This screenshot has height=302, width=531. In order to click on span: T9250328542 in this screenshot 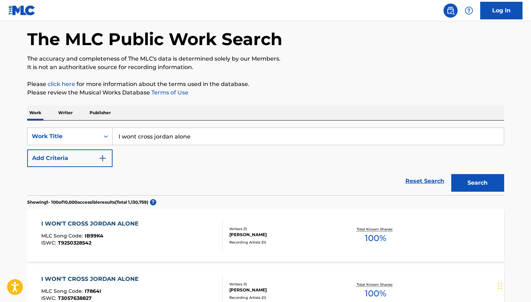, I will do `click(74, 243)`.